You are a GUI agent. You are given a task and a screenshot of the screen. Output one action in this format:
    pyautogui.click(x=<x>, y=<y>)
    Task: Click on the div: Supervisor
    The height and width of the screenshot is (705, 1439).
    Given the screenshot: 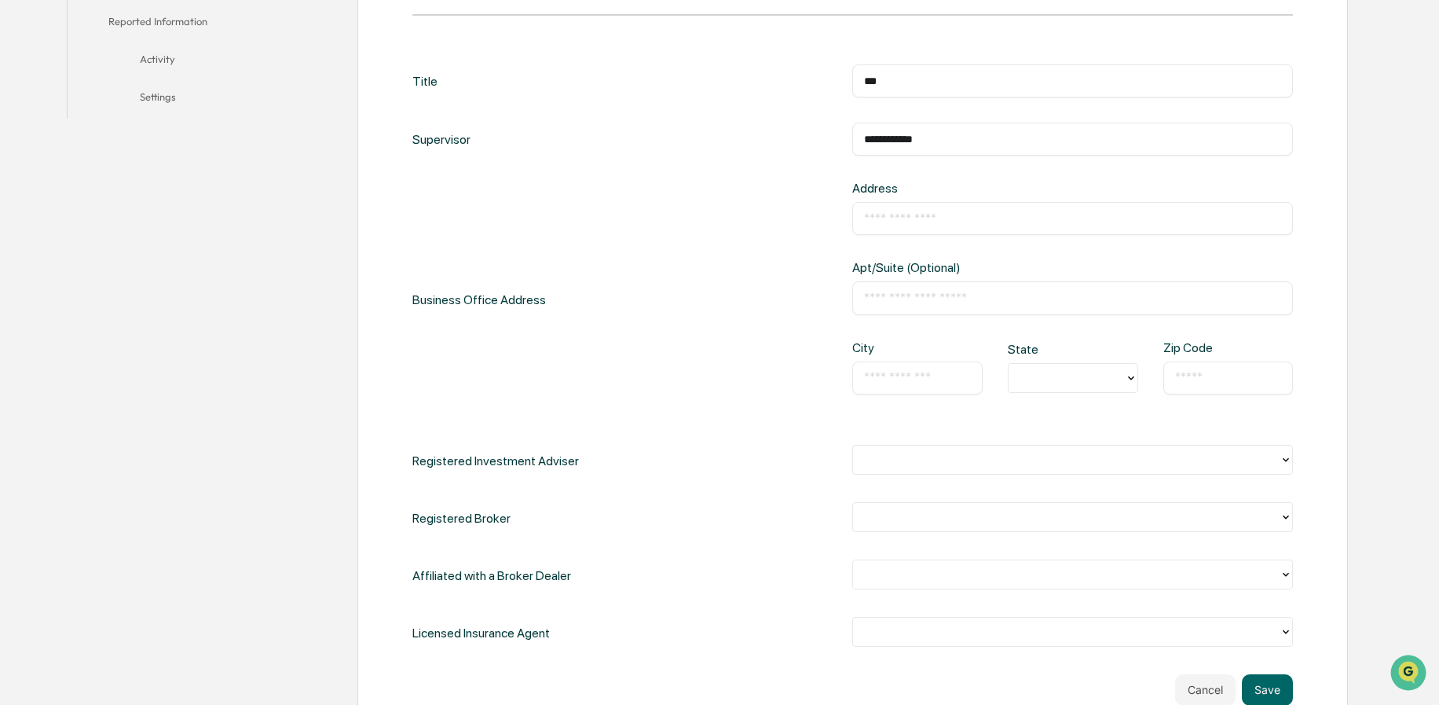 What is the action you would take?
    pyautogui.click(x=442, y=139)
    